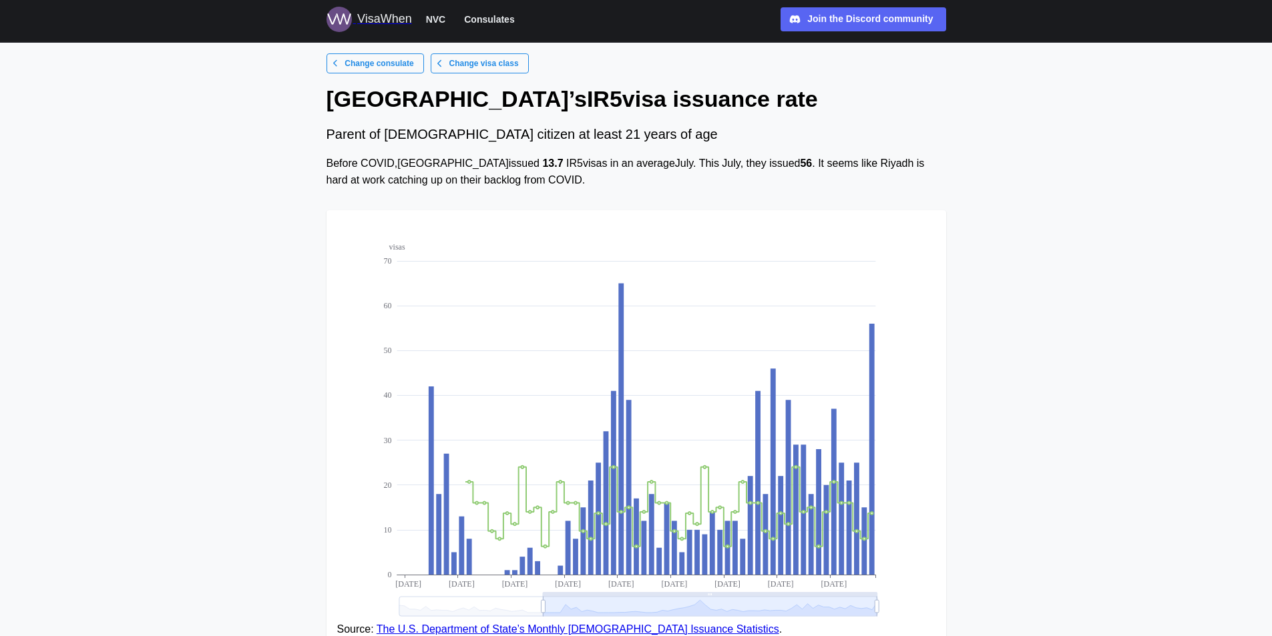 The height and width of the screenshot is (636, 1272). I want to click on text: 50, so click(387, 350).